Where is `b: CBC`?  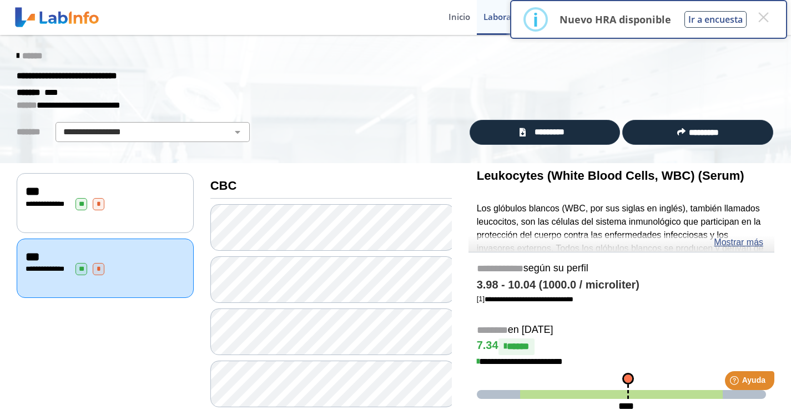
b: CBC is located at coordinates (224, 185).